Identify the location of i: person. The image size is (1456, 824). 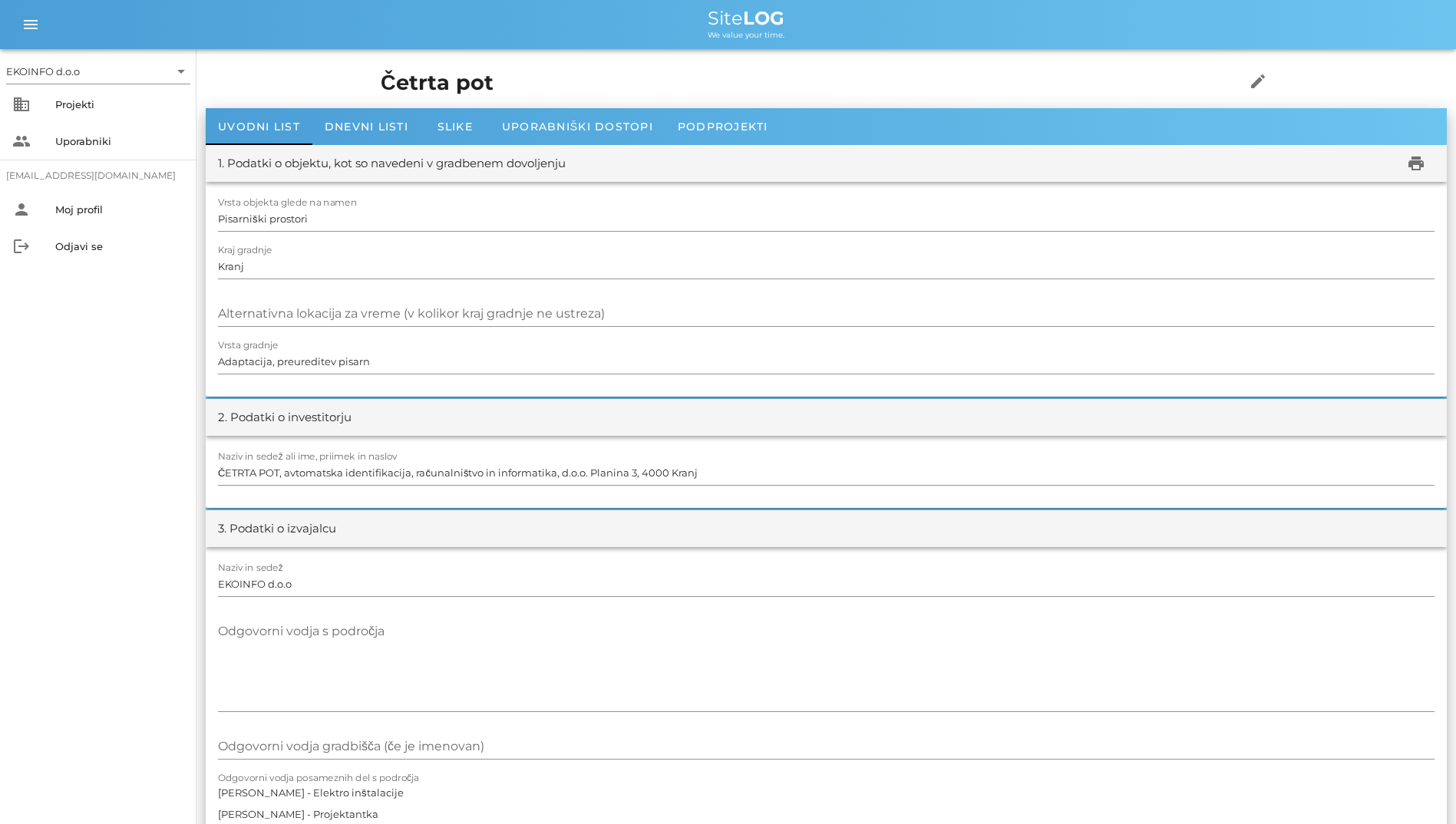
(21, 210).